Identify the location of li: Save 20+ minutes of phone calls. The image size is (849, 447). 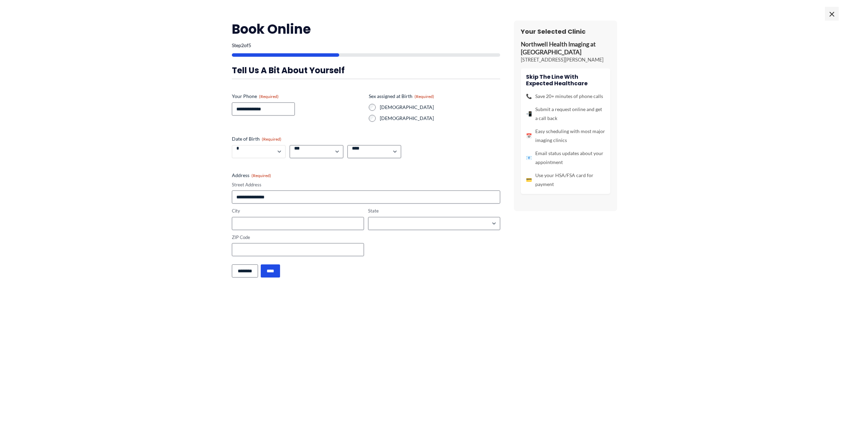
(566, 96).